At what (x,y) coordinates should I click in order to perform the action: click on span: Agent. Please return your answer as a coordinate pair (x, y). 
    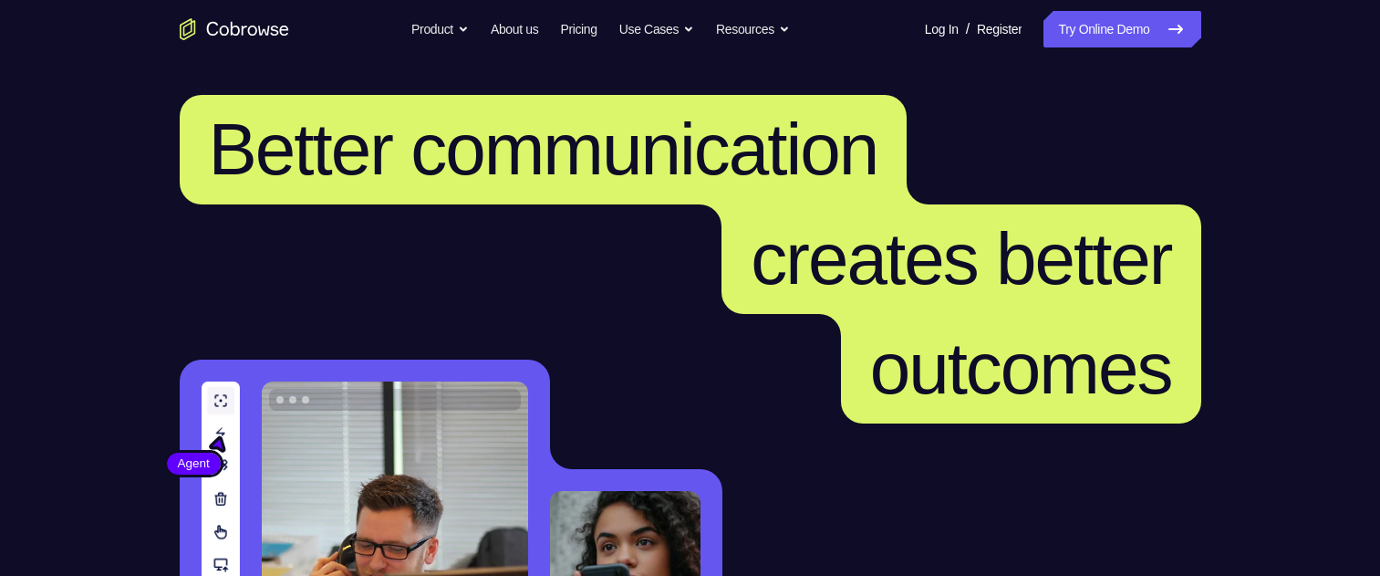
    Looking at the image, I should click on (193, 463).